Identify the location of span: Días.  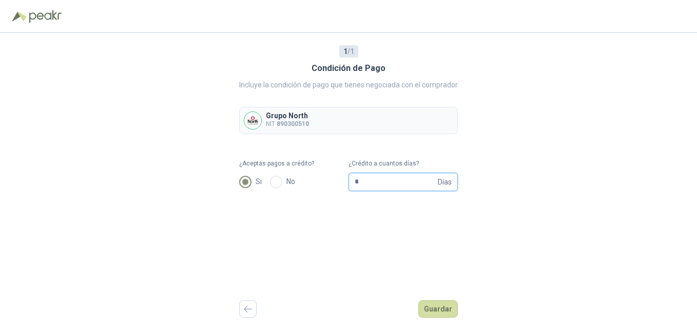
(444, 182).